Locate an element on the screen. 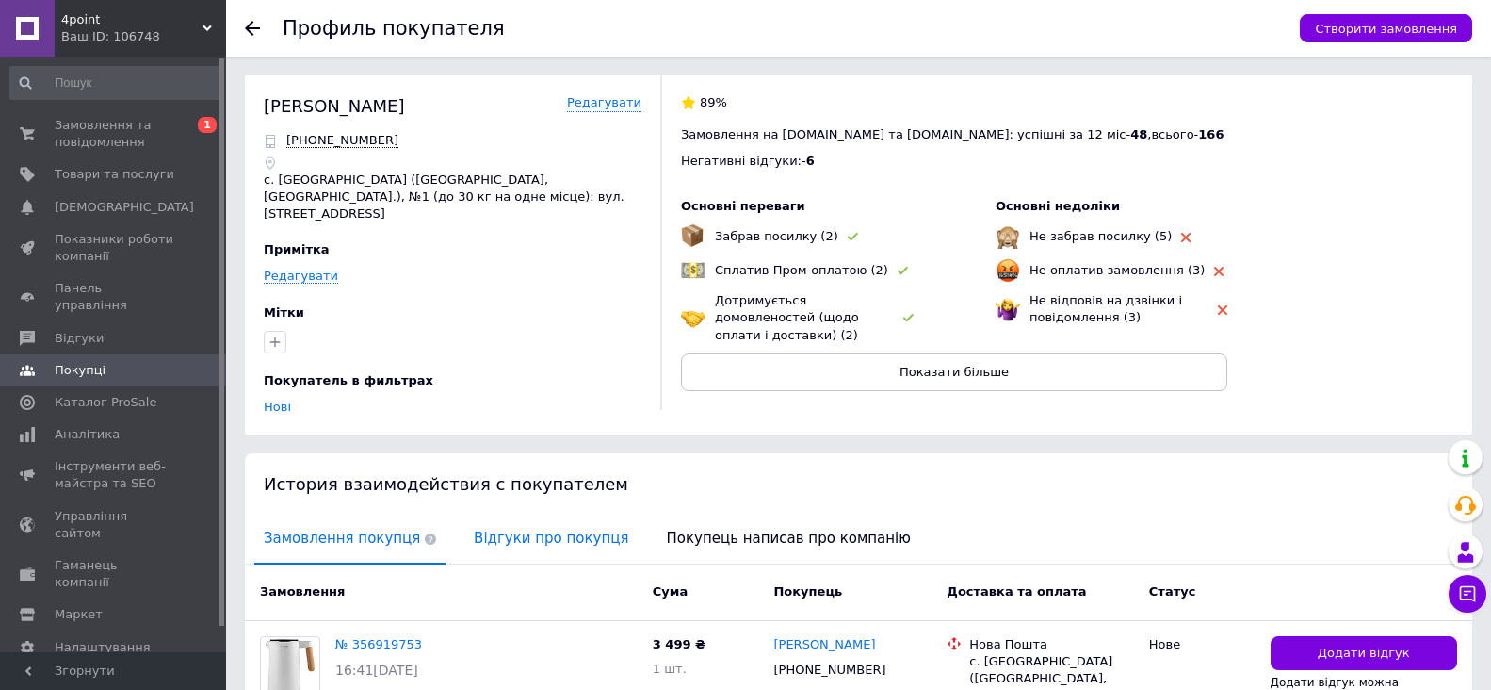  span: Відгуки про покупця is located at coordinates (551, 538).